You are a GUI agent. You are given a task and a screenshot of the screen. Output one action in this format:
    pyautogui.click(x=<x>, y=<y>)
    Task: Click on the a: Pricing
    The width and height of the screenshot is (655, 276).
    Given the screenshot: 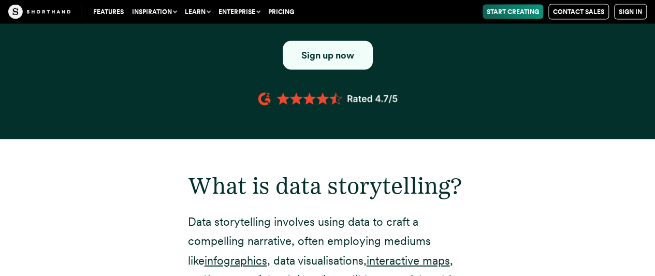 What is the action you would take?
    pyautogui.click(x=281, y=12)
    